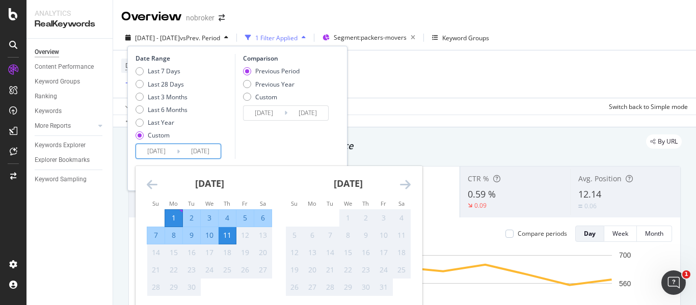 Image resolution: width=696 pixels, height=305 pixels. I want to click on td: Not available. Friday, September 26, 2025, so click(245, 270).